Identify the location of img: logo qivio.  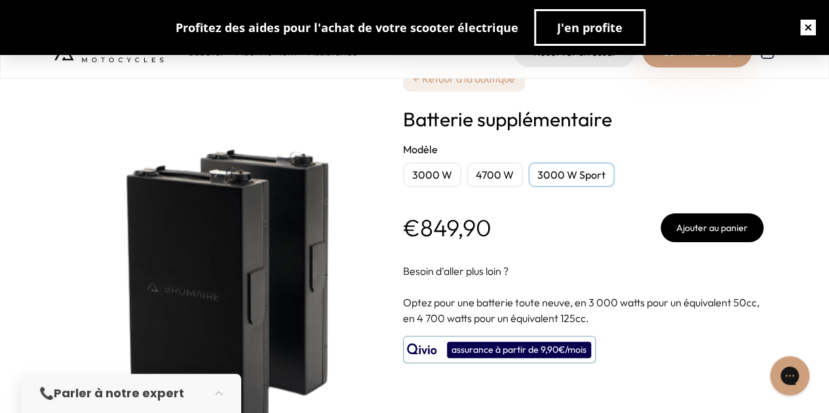
(422, 350).